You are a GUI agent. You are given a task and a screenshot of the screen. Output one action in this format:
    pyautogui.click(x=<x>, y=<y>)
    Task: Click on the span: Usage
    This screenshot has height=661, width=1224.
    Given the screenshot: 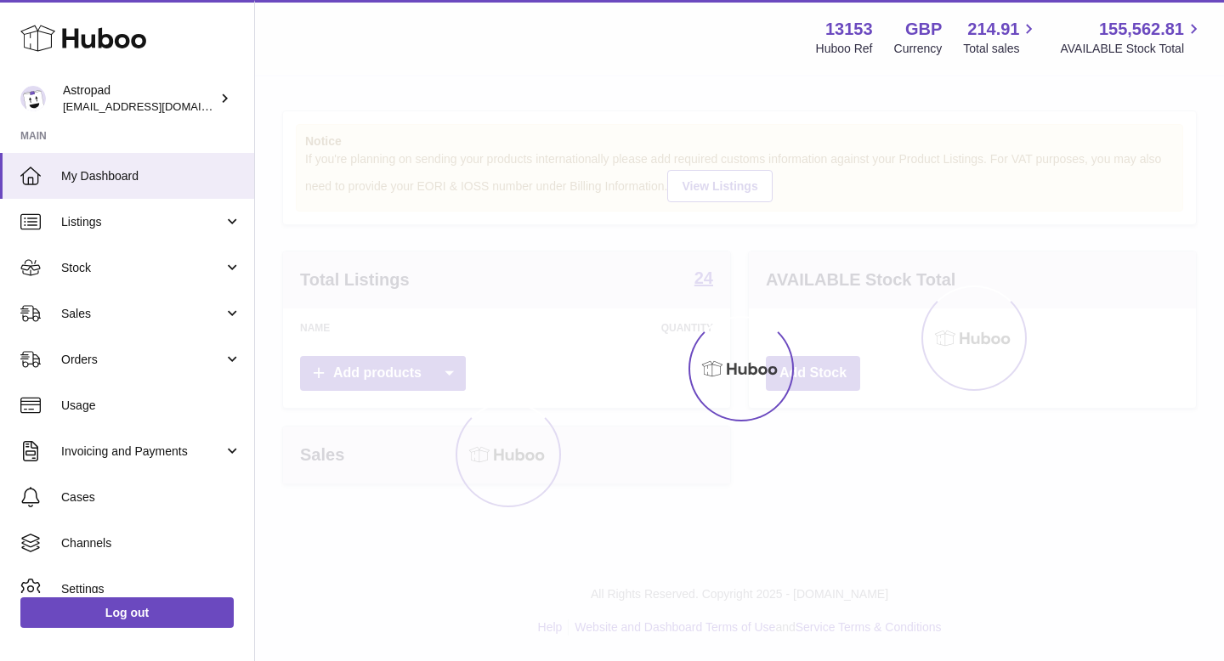 What is the action you would take?
    pyautogui.click(x=151, y=406)
    